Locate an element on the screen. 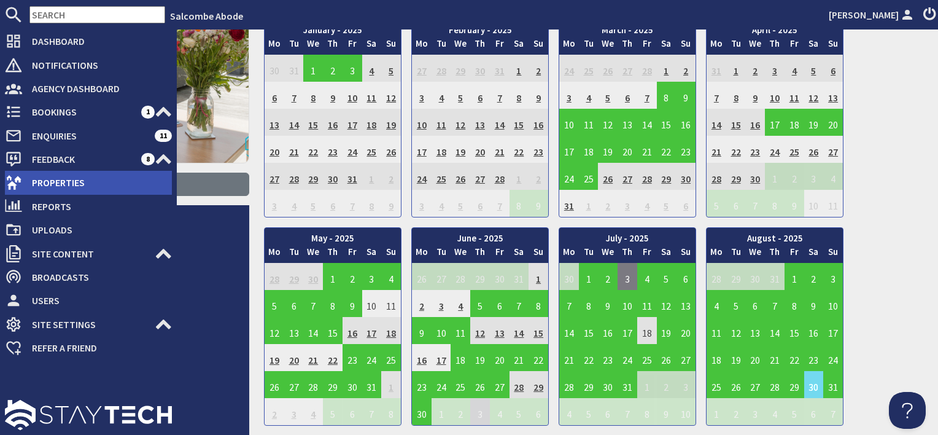  a: Site Settings is located at coordinates (88, 324).